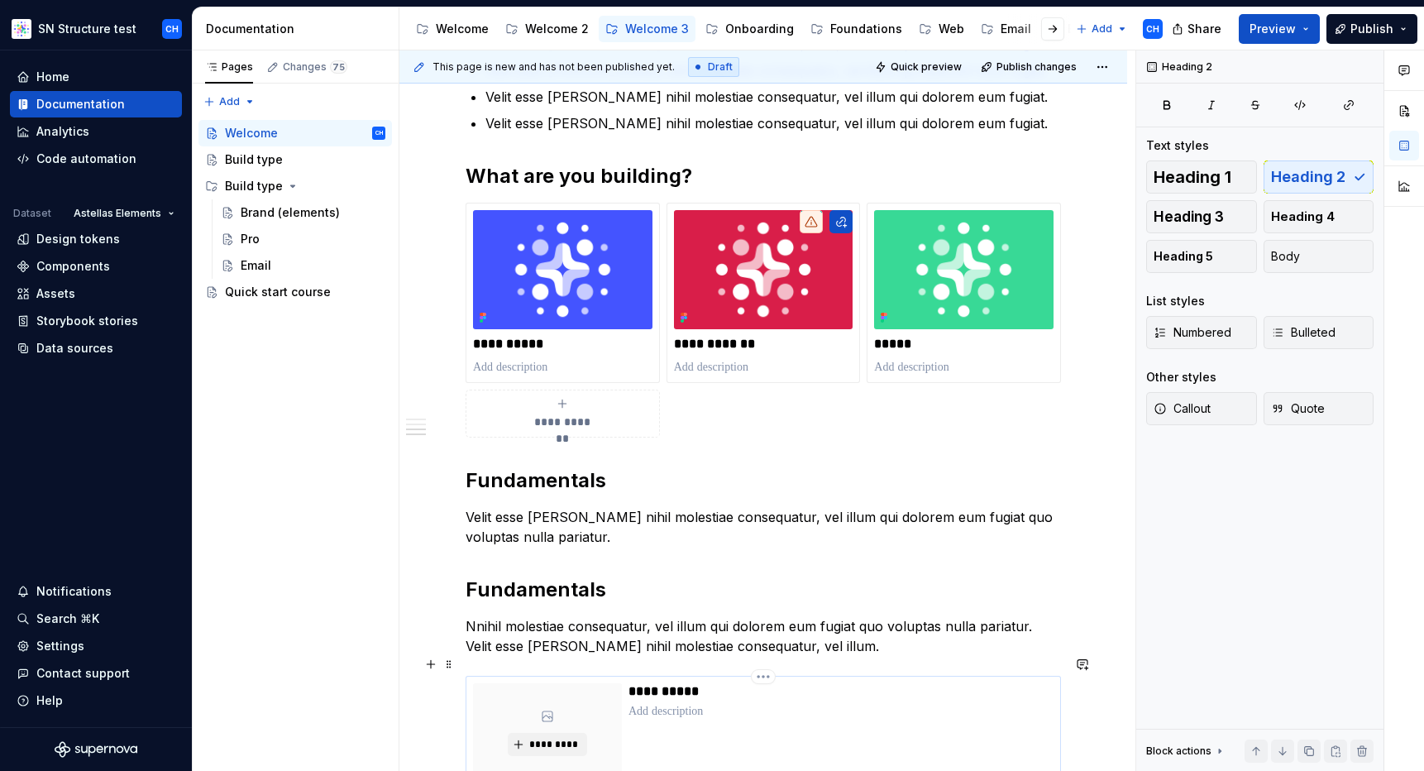 The width and height of the screenshot is (1424, 771). What do you see at coordinates (1036, 67) in the screenshot?
I see `span: Publish changes` at bounding box center [1036, 67].